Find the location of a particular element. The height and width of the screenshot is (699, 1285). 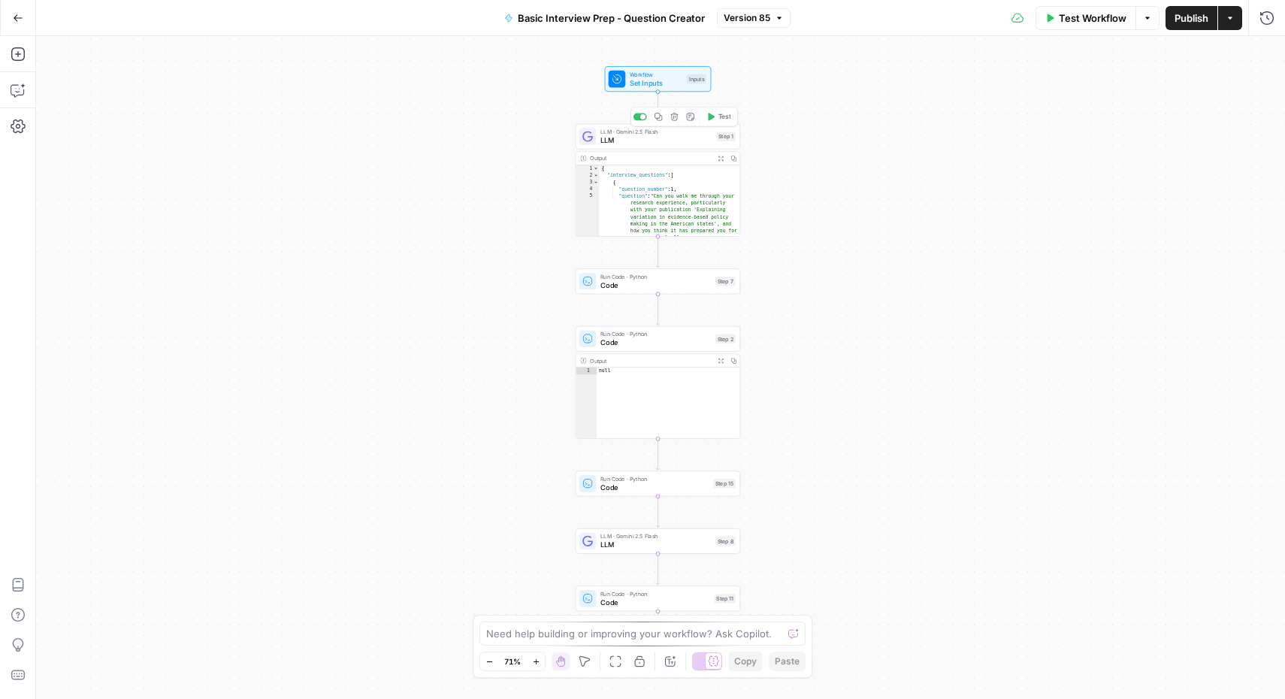

div: Step 7 is located at coordinates (725, 281).